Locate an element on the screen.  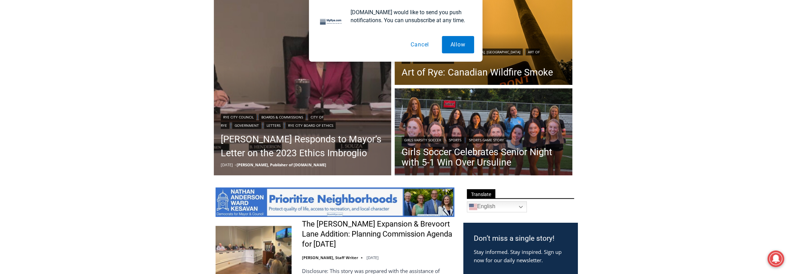
span: Translate is located at coordinates (481, 194).